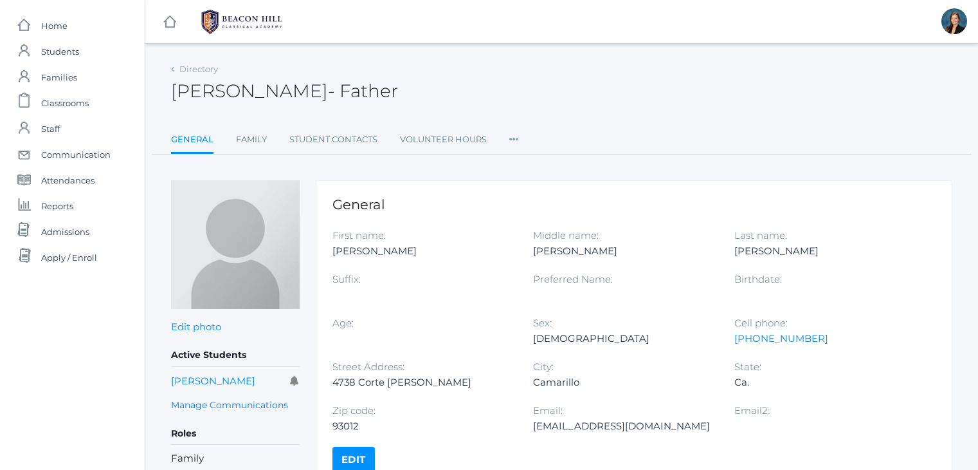  Describe the element at coordinates (761, 235) in the screenshot. I see `label: Last name:` at that location.